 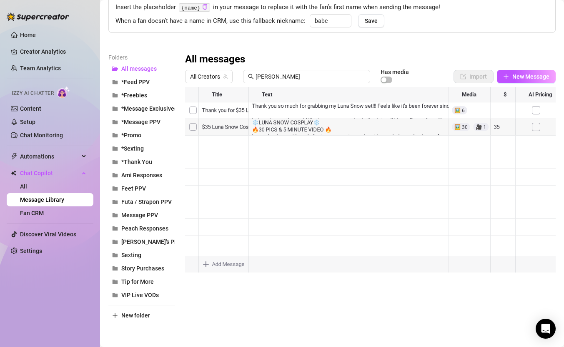 What do you see at coordinates (526, 77) in the screenshot?
I see `button: New Message` at bounding box center [526, 77].